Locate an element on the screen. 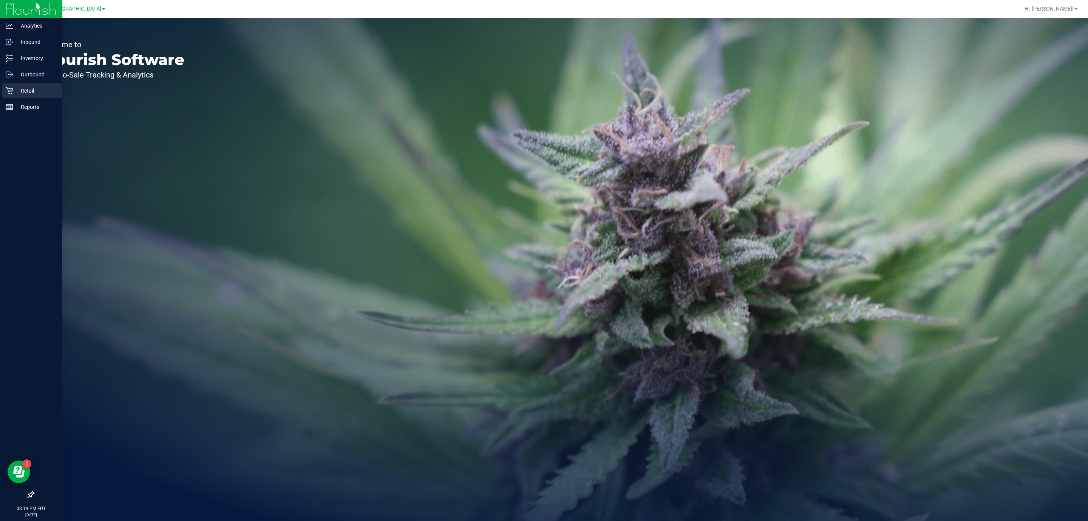 The height and width of the screenshot is (521, 1088). inline-svg: Retail is located at coordinates (9, 91).